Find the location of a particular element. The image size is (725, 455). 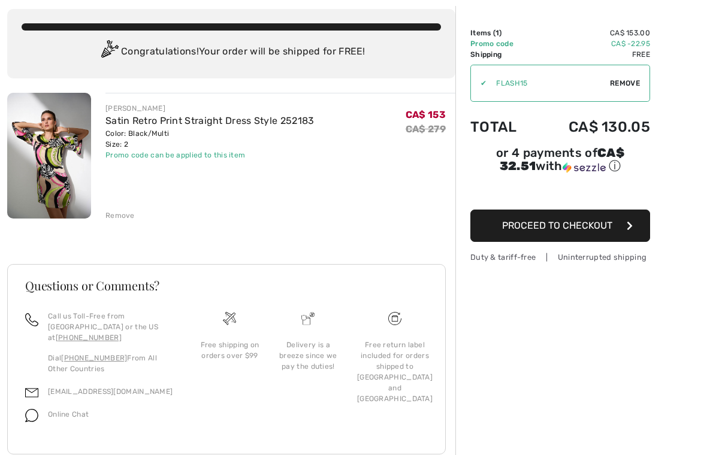

div: Remove is located at coordinates (120, 216).